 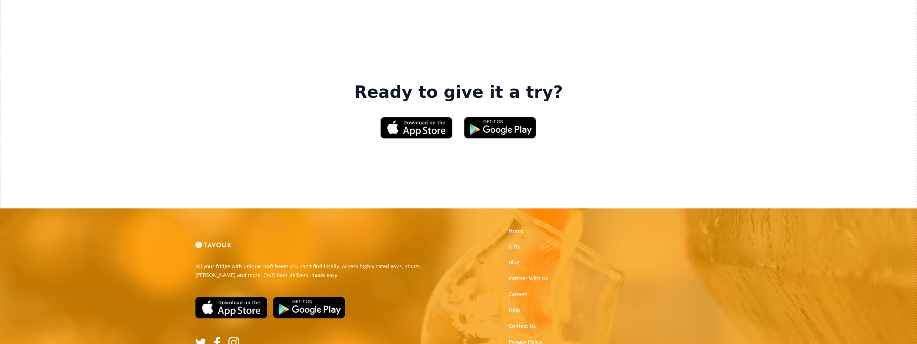 I want to click on p: Fill your fridge with unique craft beers you can't find locally. Access highly-rated IPA's, Stout..., so click(x=324, y=271).